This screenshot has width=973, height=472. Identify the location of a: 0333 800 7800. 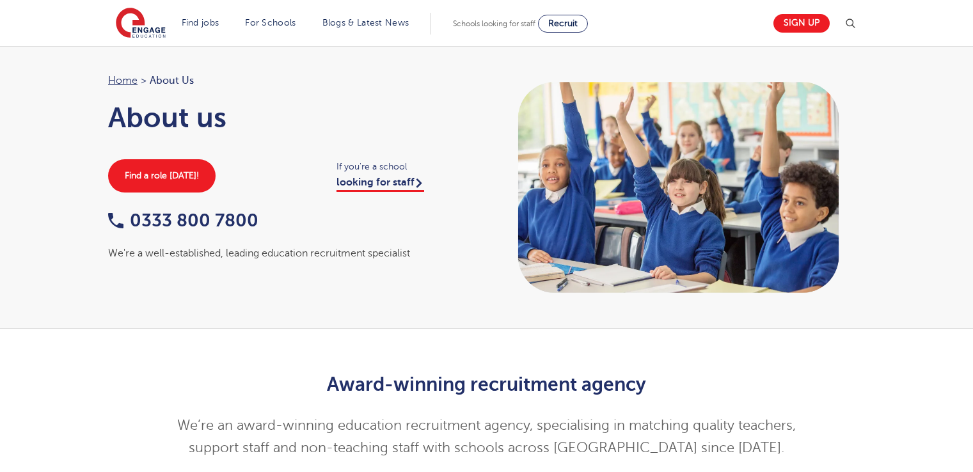
(183, 220).